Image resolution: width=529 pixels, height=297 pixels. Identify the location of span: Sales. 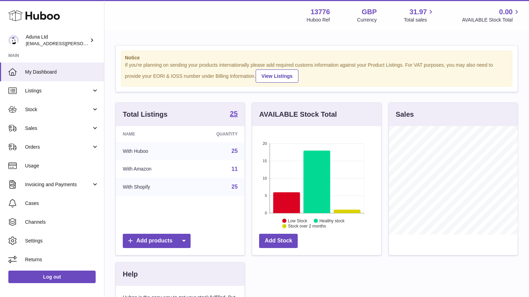
(58, 128).